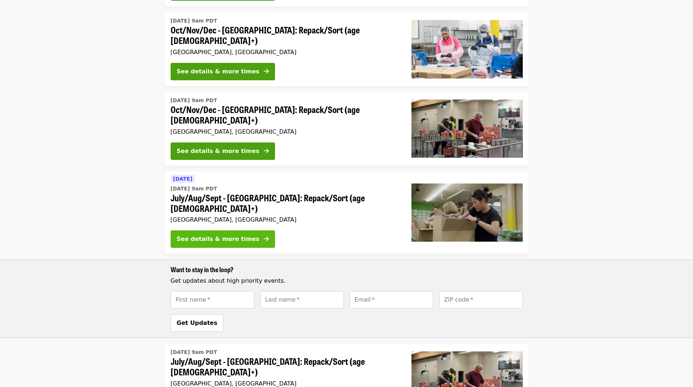 The width and height of the screenshot is (693, 387). What do you see at coordinates (197, 323) in the screenshot?
I see `button: Get Updates` at bounding box center [197, 323].